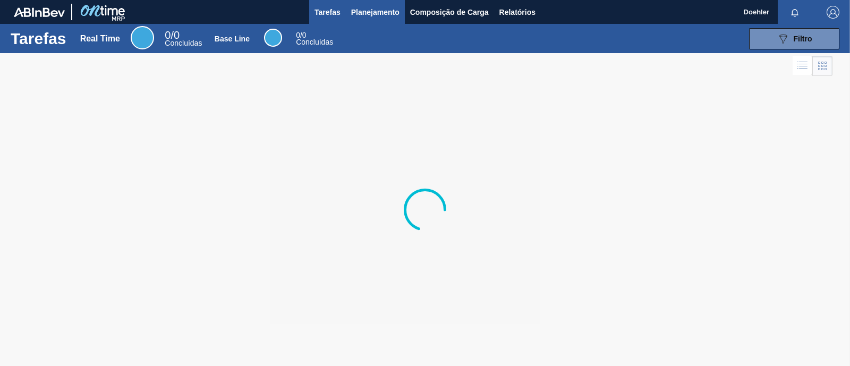  Describe the element at coordinates (803, 39) in the screenshot. I see `span: Filtro` at that location.